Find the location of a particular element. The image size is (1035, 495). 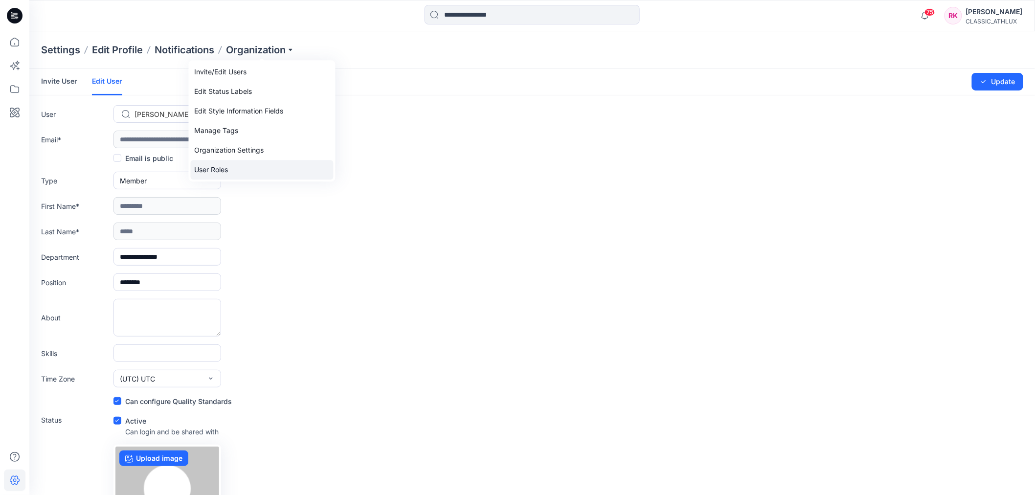

label: Time Zone is located at coordinates (75, 379).